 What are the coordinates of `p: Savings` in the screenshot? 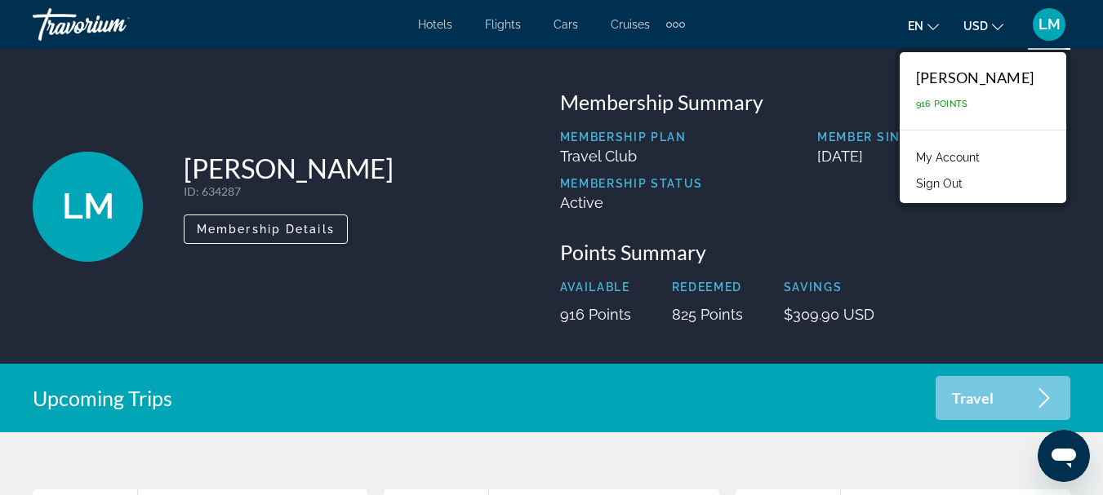 It's located at (828, 287).